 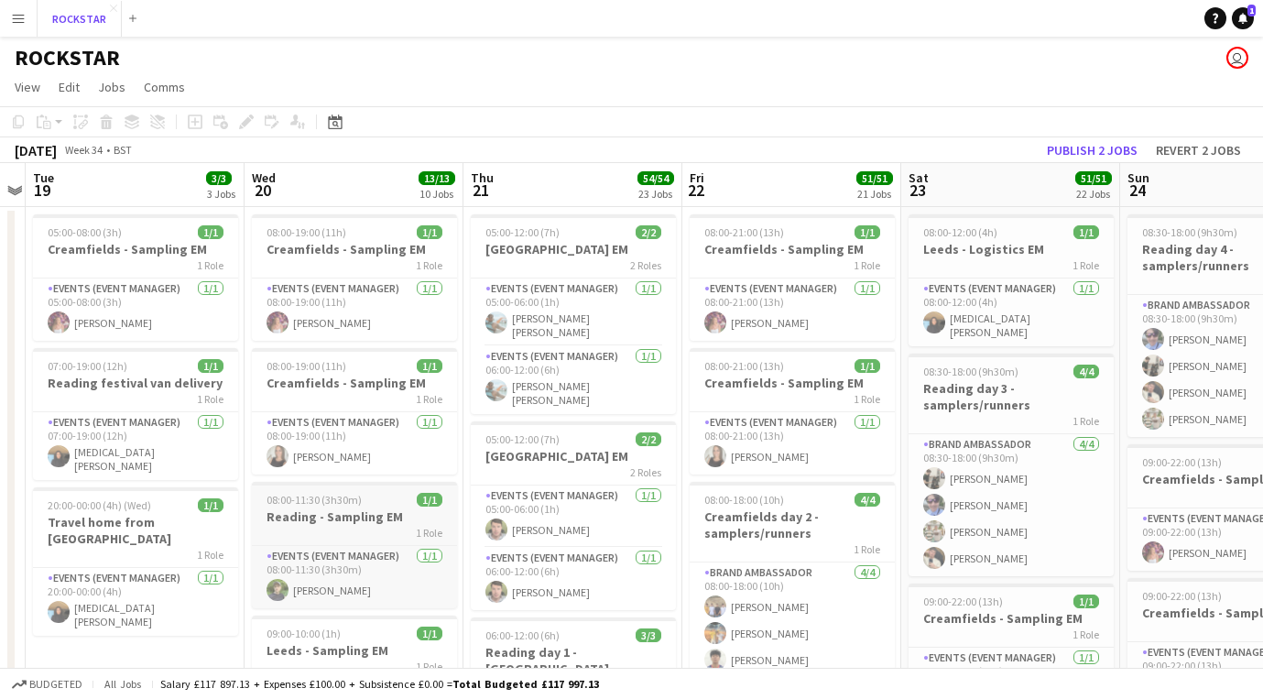 What do you see at coordinates (1011, 249) in the screenshot?
I see `h3: Leeds - Logistics EM` at bounding box center [1011, 249].